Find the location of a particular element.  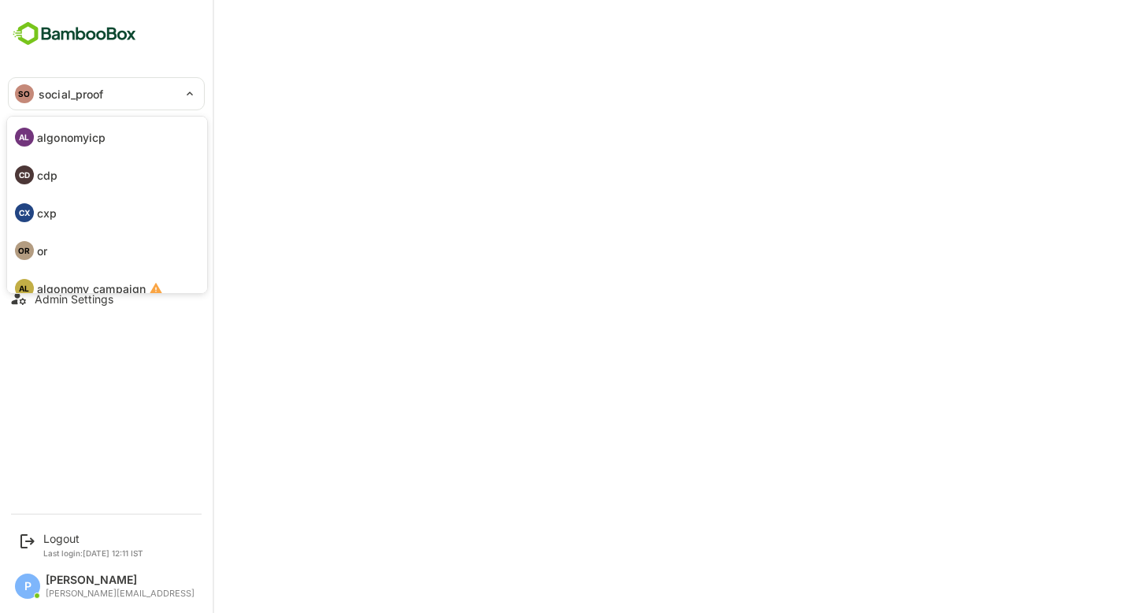

div: CX is located at coordinates (24, 213).